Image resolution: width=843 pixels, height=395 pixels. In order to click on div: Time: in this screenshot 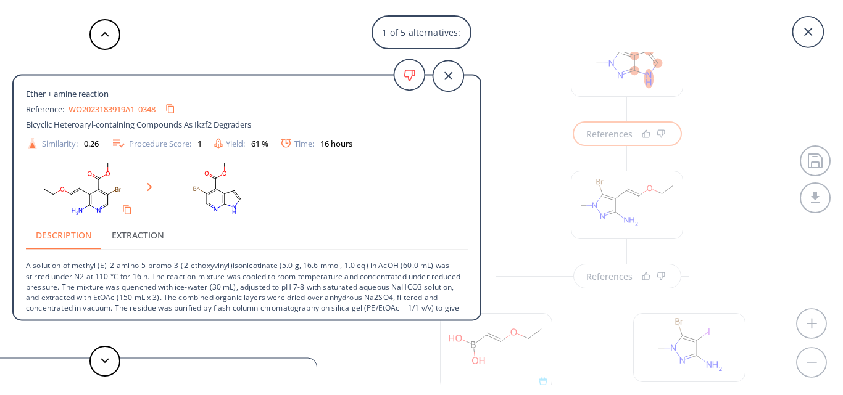, I will do `click(317, 144)`.